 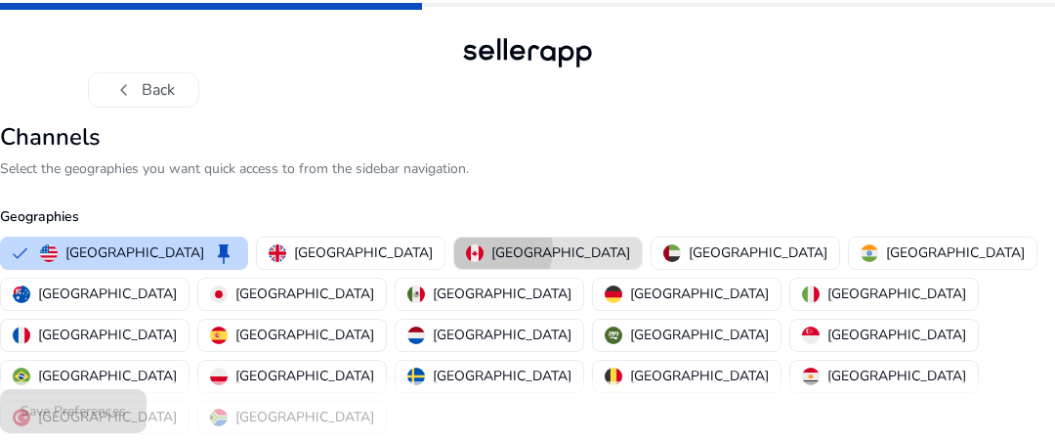 I want to click on img: ae.svg, so click(x=672, y=253).